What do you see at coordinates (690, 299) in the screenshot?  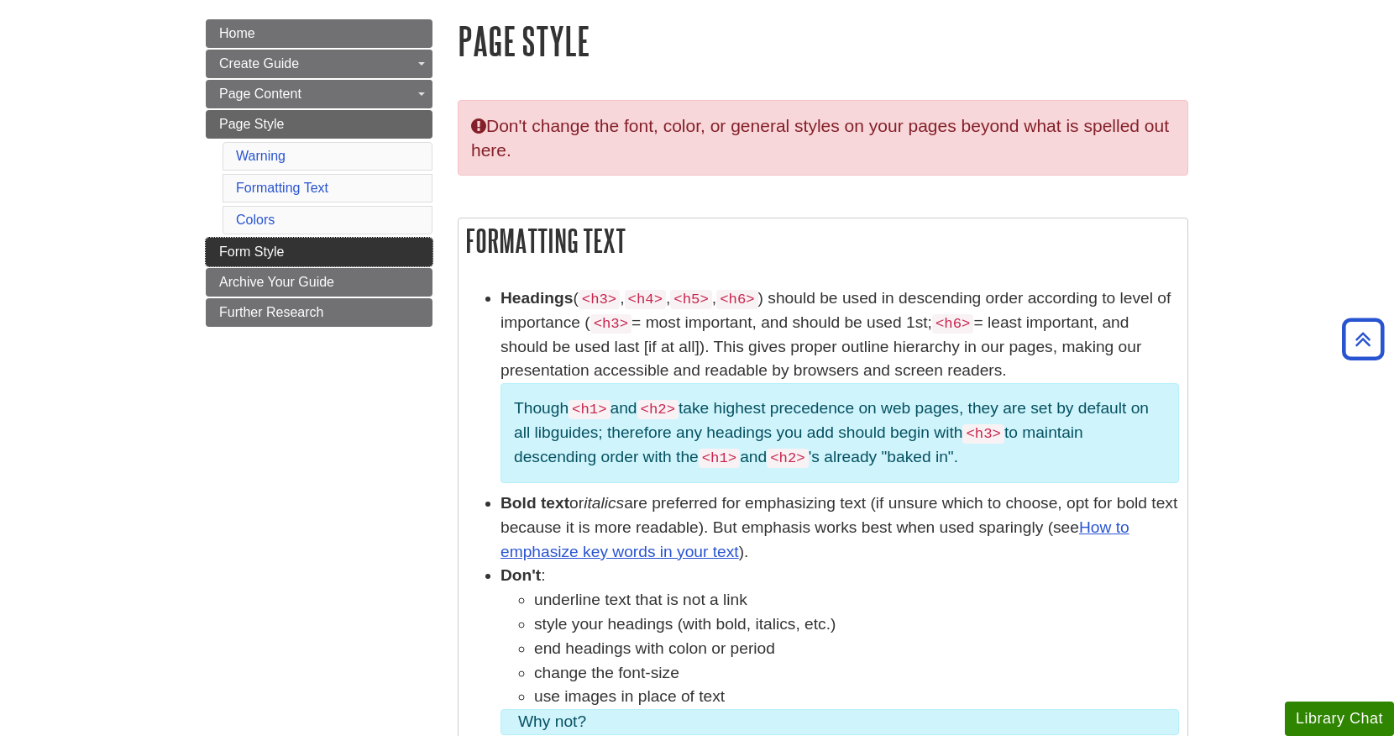 I see `code: <h5>` at bounding box center [690, 299].